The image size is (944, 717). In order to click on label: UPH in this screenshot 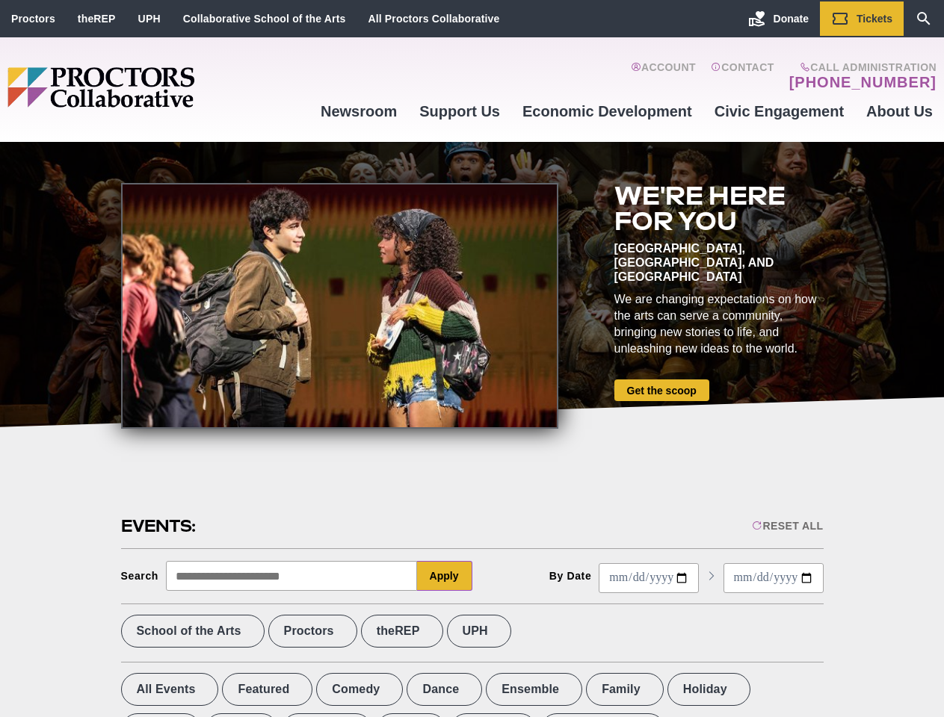, I will do `click(479, 631)`.